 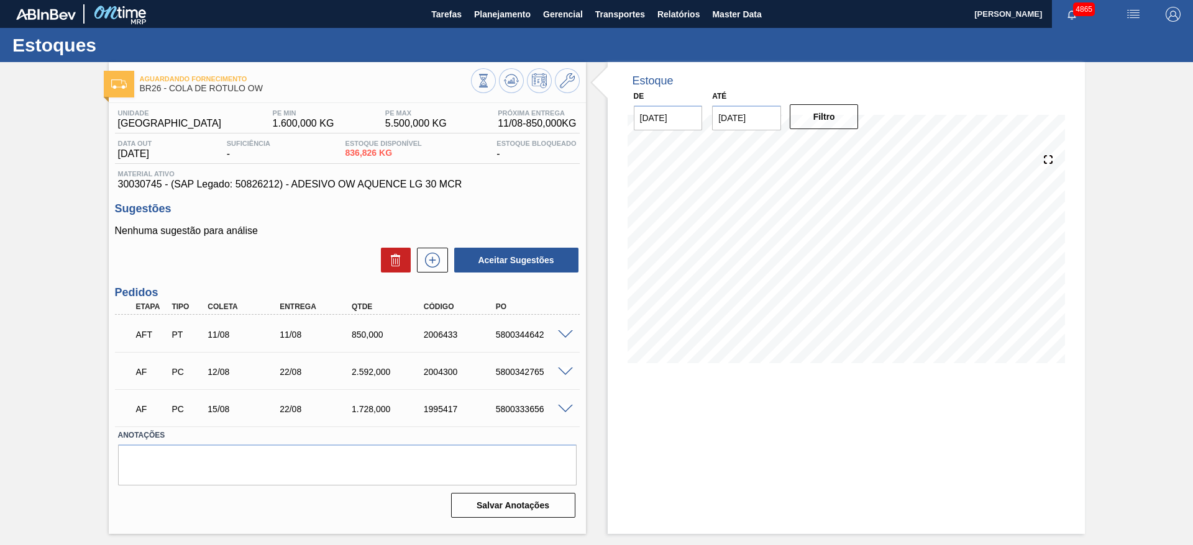 I want to click on span: Transportes, so click(x=620, y=14).